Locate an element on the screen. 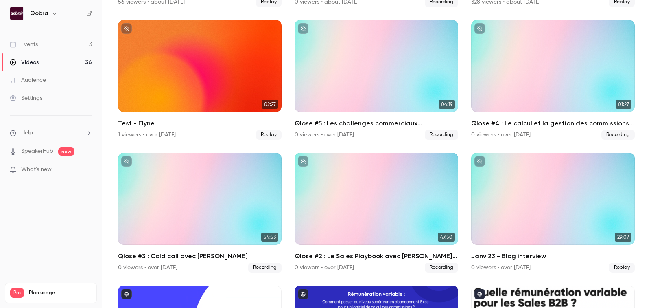 This screenshot has height=308, width=651. span: What's new is located at coordinates (36, 169).